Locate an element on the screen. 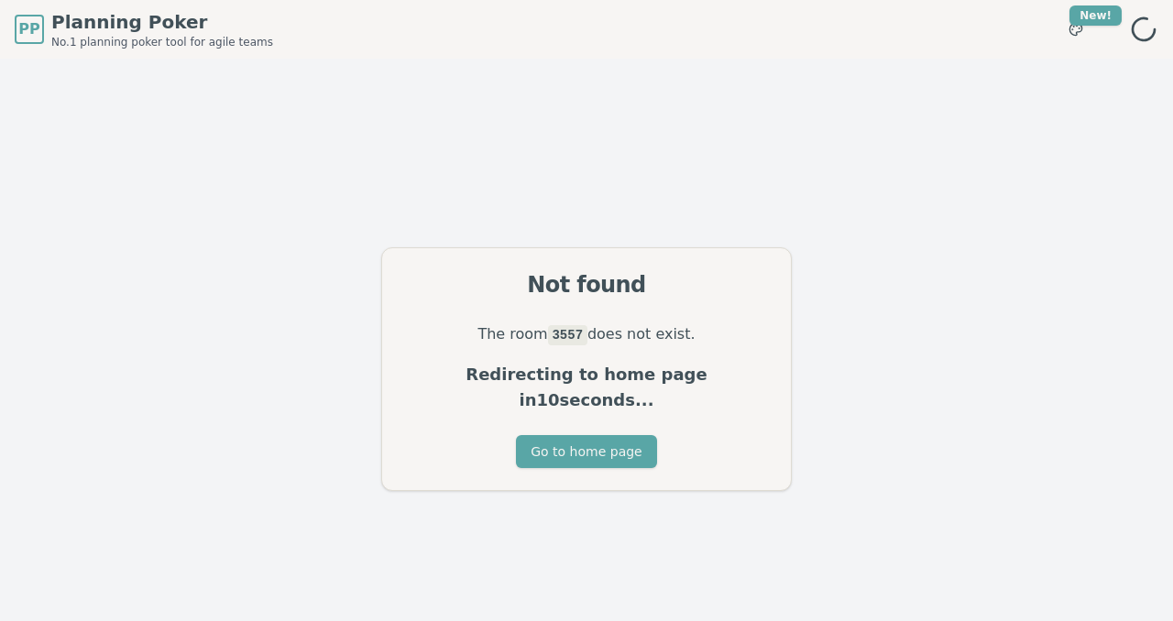 This screenshot has width=1173, height=621. button: Go to home page is located at coordinates (585, 452).